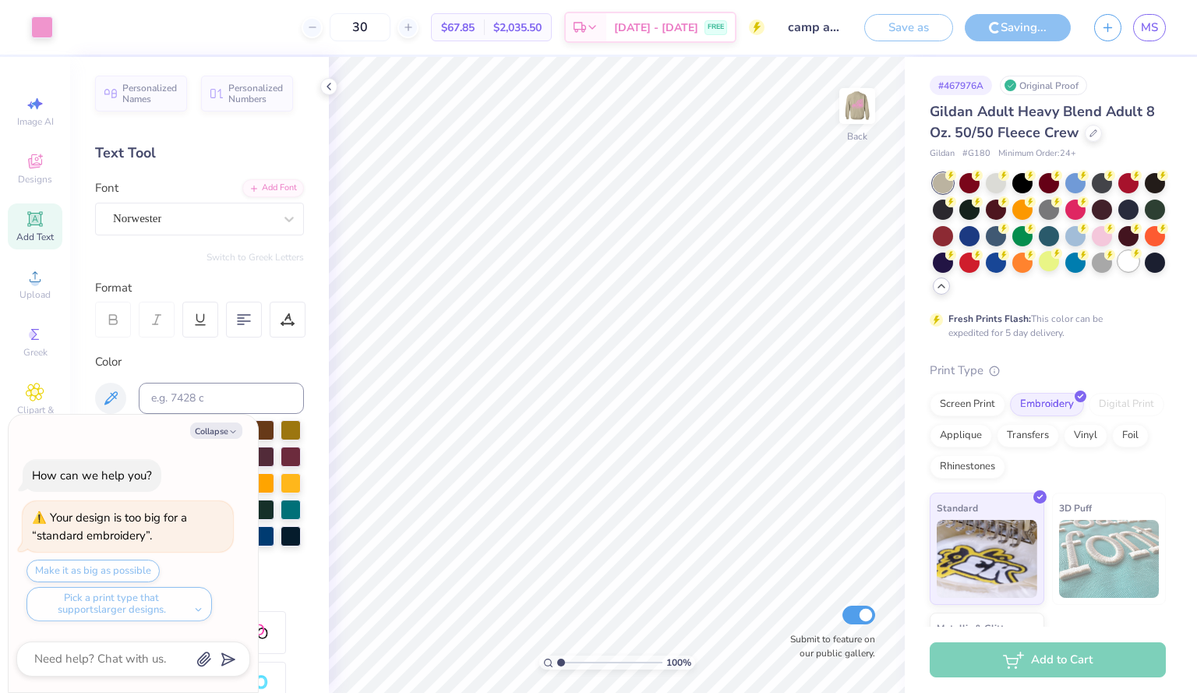 The image size is (1197, 693). I want to click on label: Font, so click(107, 188).